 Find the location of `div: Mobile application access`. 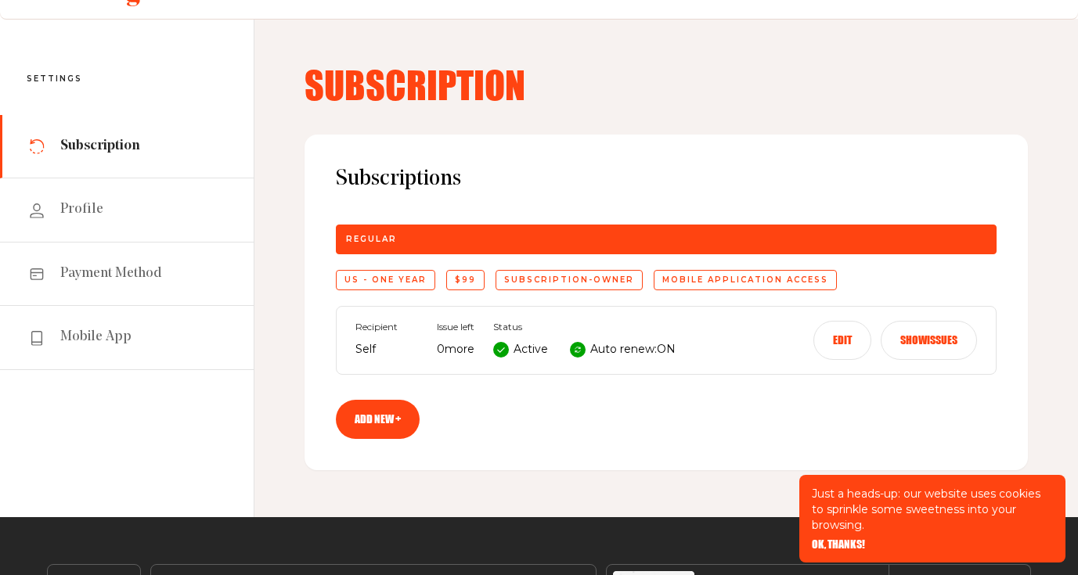

div: Mobile application access is located at coordinates (745, 280).